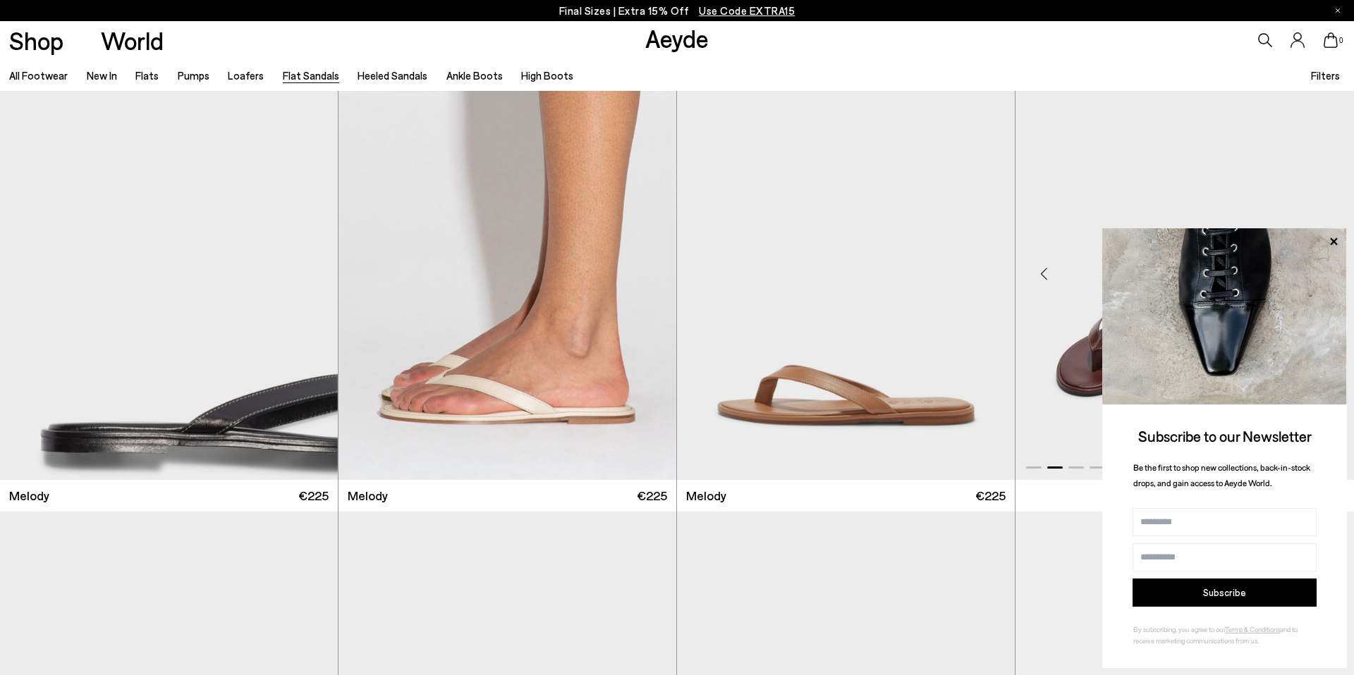 The width and height of the screenshot is (1354, 675). Describe the element at coordinates (1043, 274) in the screenshot. I see `div: Previous slide` at that location.